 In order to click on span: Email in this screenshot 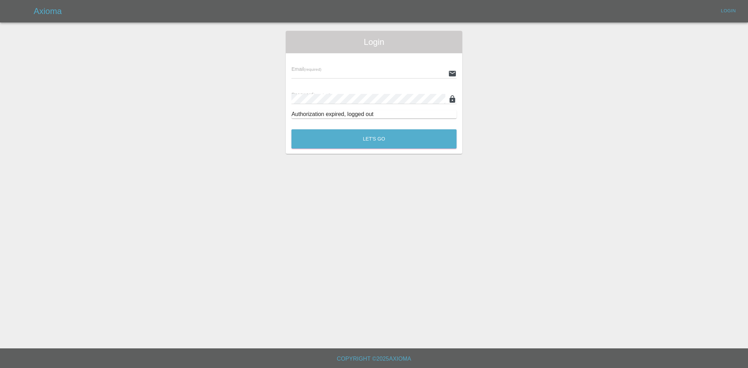, I will do `click(306, 69)`.